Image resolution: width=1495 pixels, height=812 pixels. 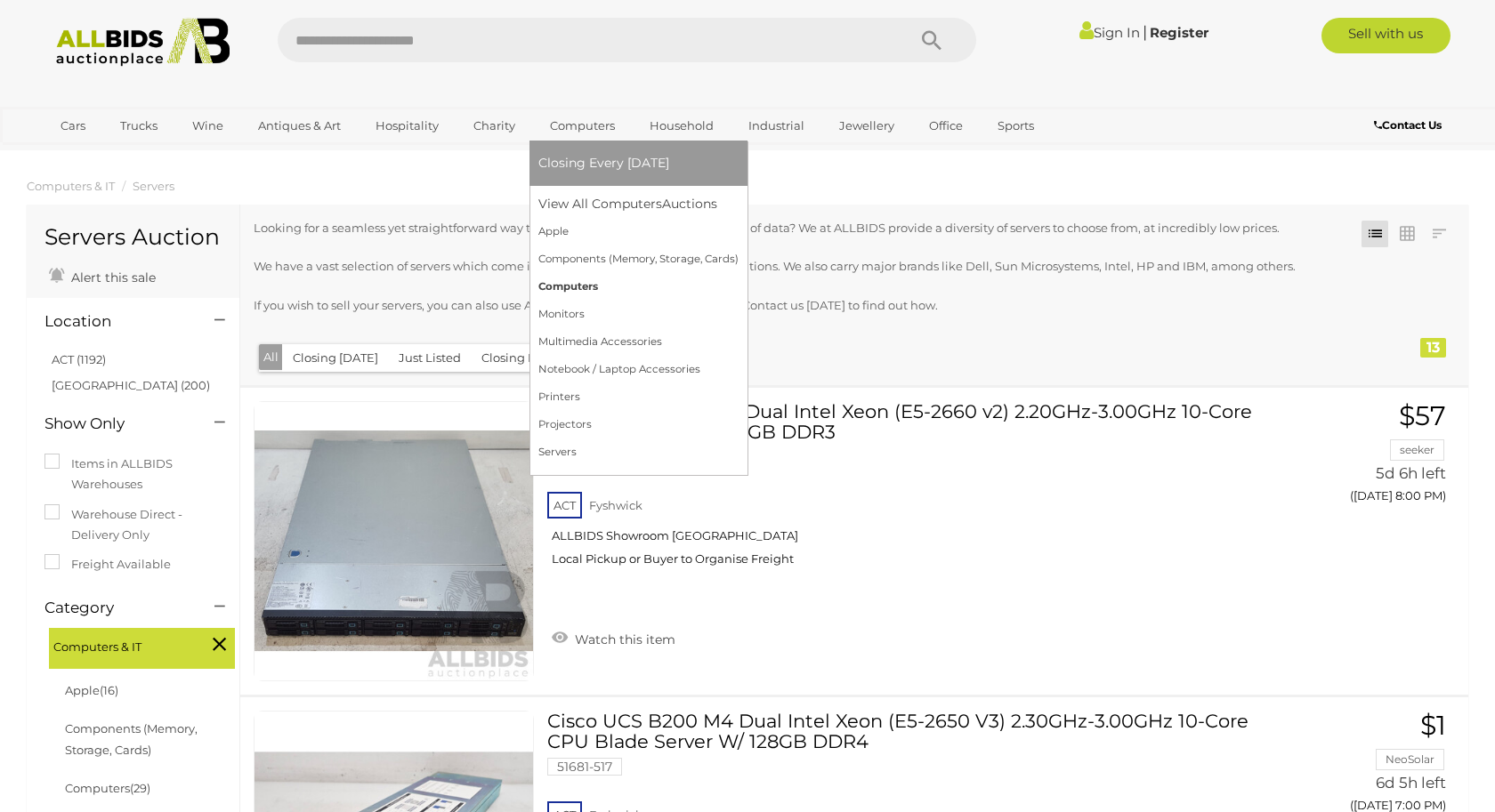 I want to click on div: 13, so click(x=1432, y=348).